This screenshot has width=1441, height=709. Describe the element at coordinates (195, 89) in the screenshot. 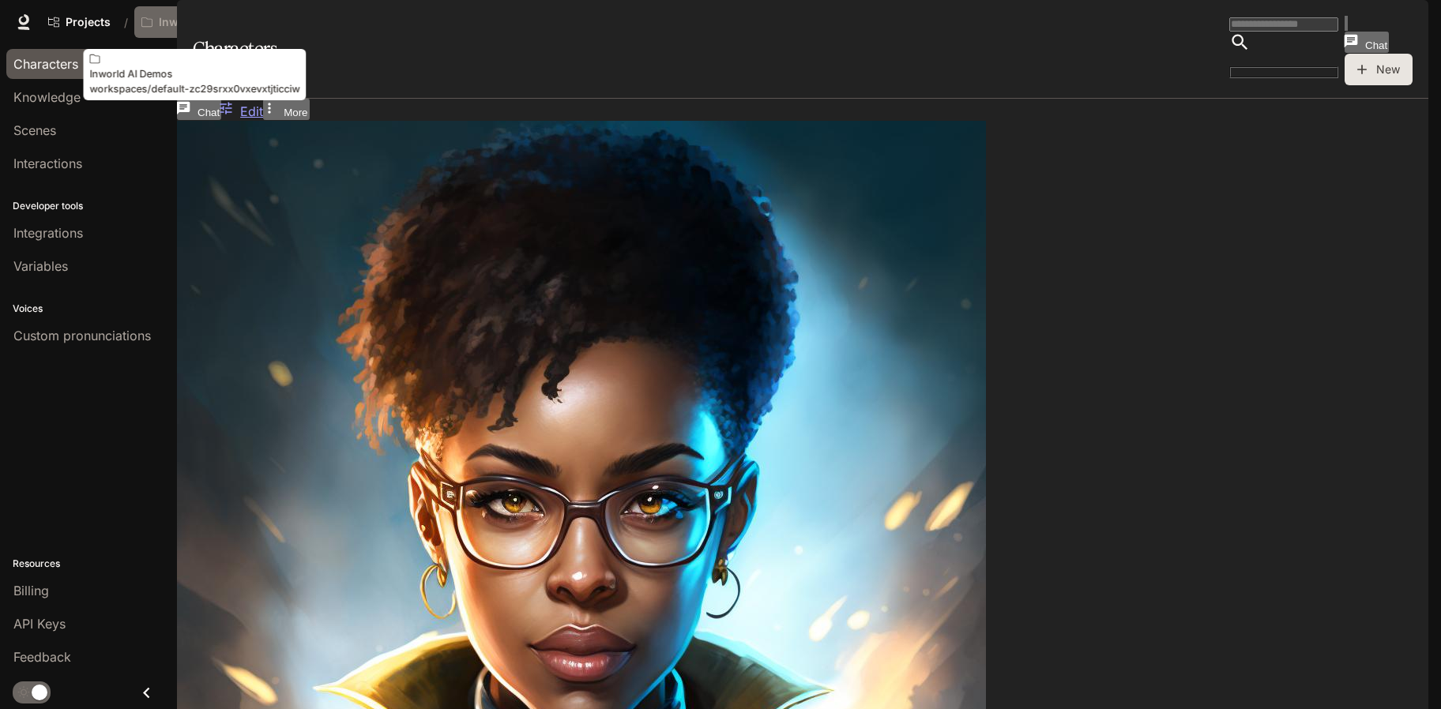

I see `p: workspaces/default-zc29srxx0vxevxtjticciw` at that location.